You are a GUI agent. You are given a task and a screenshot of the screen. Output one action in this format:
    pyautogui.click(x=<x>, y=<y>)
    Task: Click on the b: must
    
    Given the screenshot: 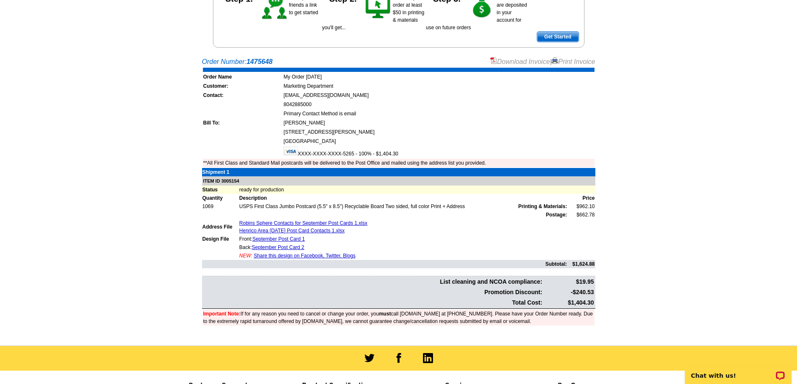 What is the action you would take?
    pyautogui.click(x=385, y=314)
    